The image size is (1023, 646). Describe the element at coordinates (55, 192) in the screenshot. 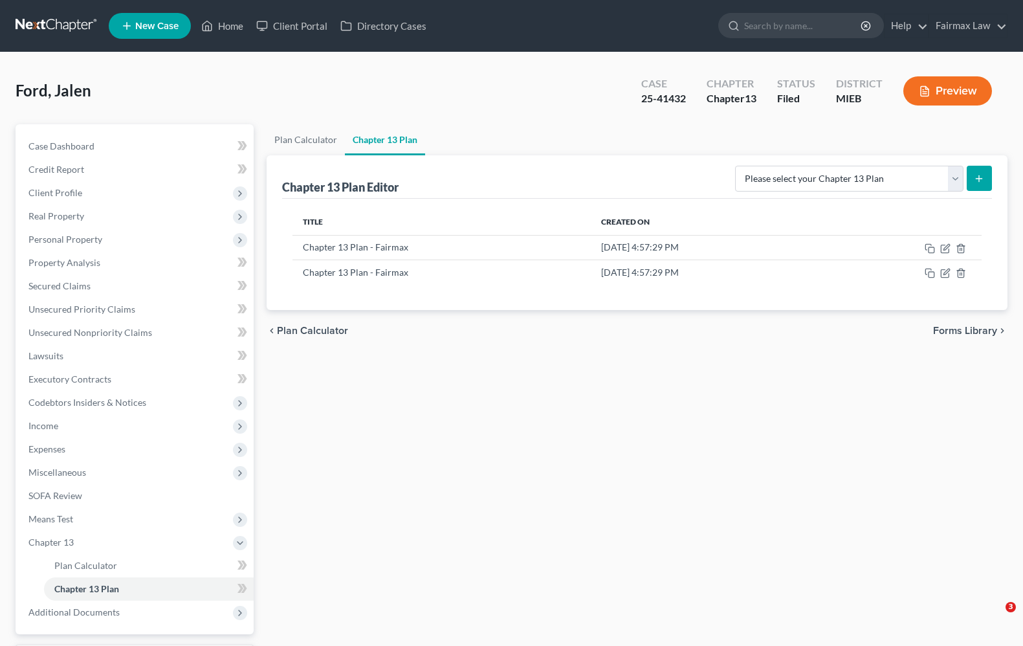

I see `span: Client Profile` at that location.